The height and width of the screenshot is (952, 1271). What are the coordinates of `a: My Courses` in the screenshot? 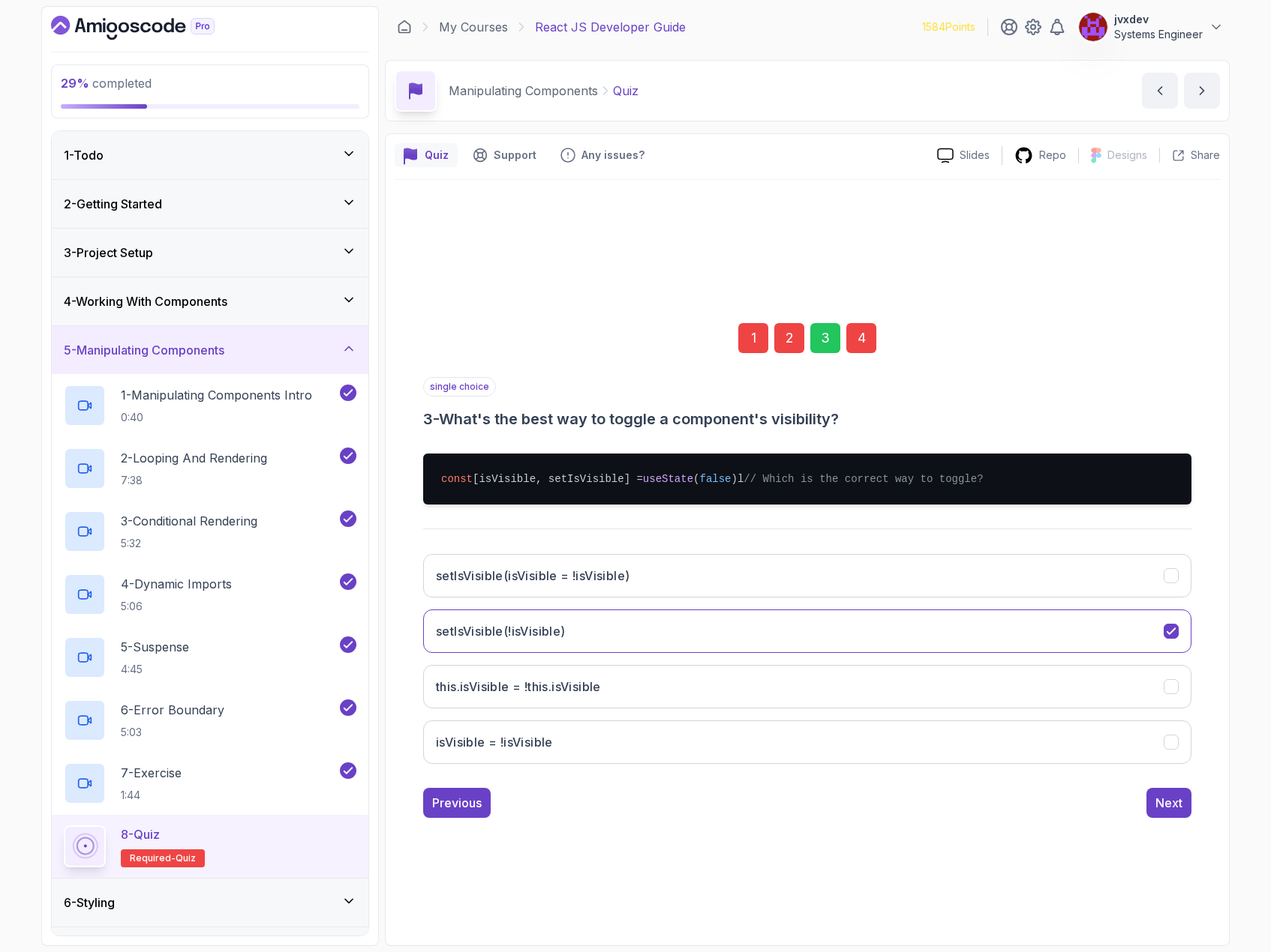 It's located at (473, 27).